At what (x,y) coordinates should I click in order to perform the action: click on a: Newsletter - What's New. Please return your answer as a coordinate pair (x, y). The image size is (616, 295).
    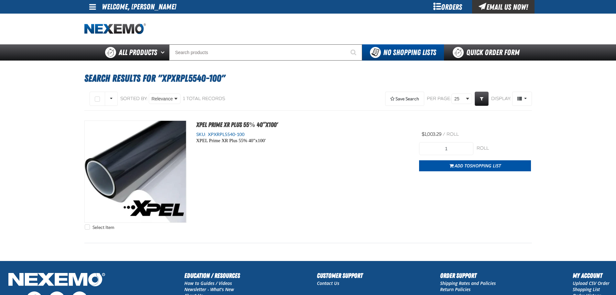
    Looking at the image, I should click on (209, 289).